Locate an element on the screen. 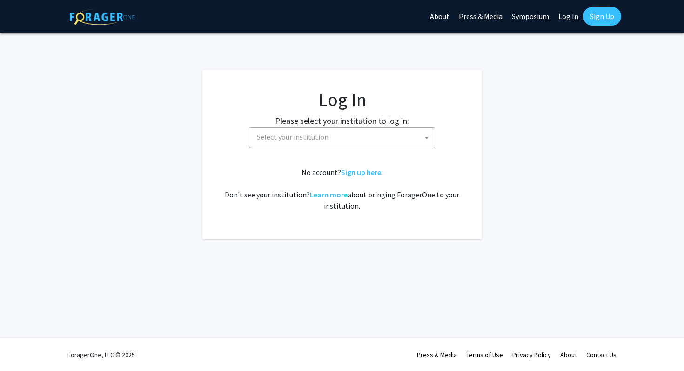  label: Please select your institution to log in: is located at coordinates (342, 121).